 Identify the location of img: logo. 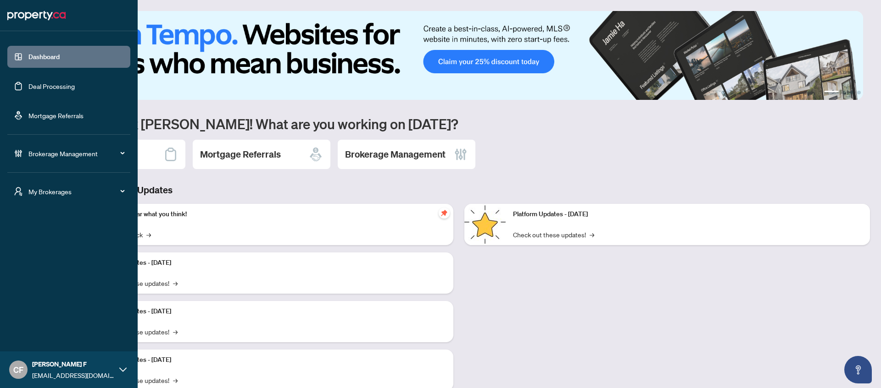
(36, 16).